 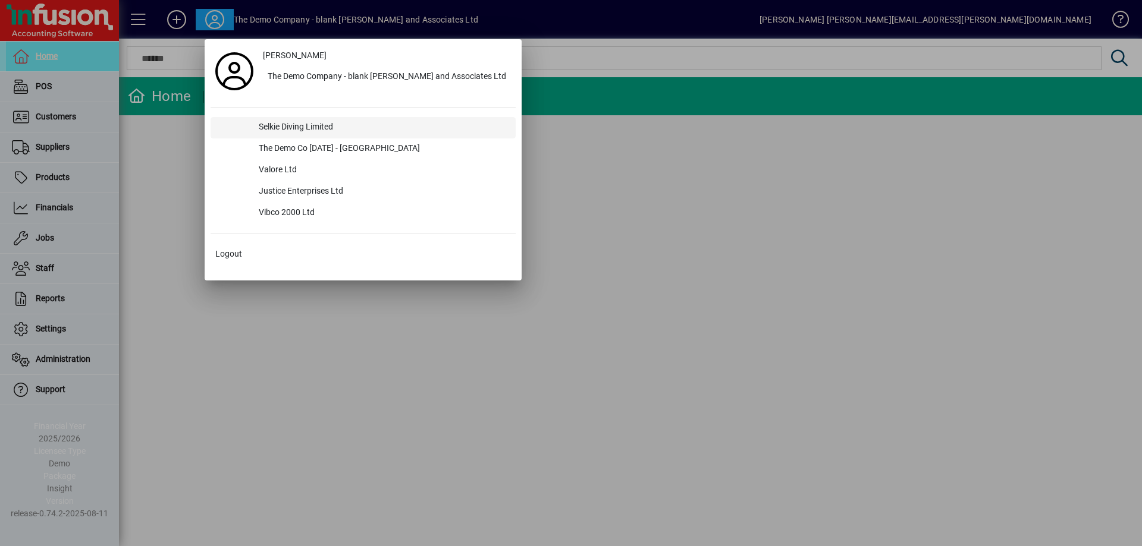 What do you see at coordinates (228, 254) in the screenshot?
I see `span: Logout` at bounding box center [228, 254].